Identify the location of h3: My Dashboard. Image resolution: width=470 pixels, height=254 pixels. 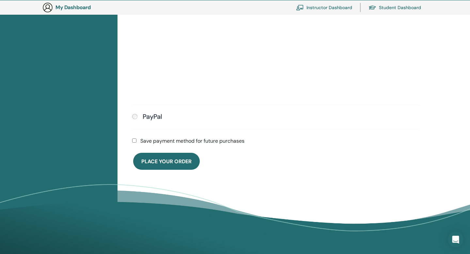
(88, 7).